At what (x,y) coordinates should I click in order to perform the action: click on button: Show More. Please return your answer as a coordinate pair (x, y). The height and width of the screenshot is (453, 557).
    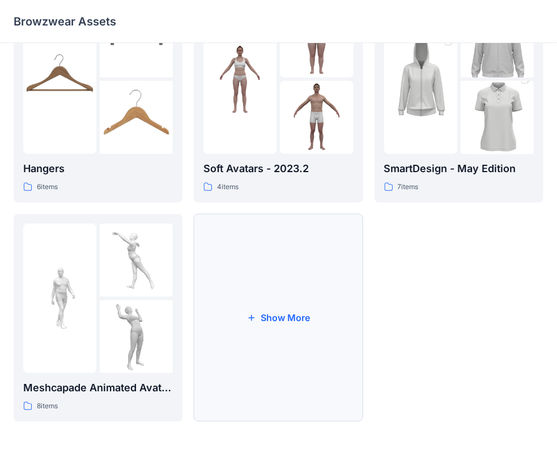
    Looking at the image, I should click on (278, 318).